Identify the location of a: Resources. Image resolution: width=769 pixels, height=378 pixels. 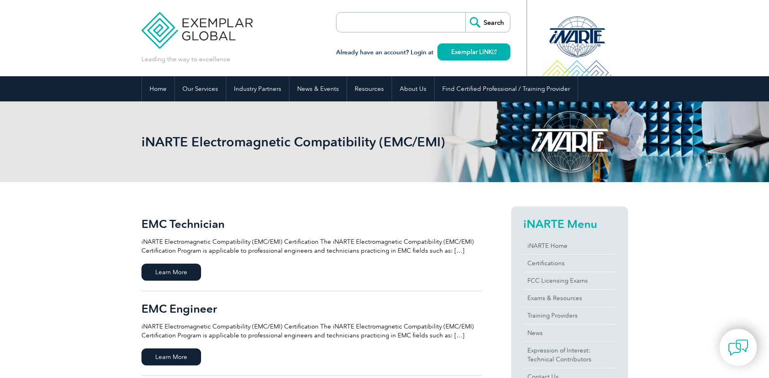
(369, 89).